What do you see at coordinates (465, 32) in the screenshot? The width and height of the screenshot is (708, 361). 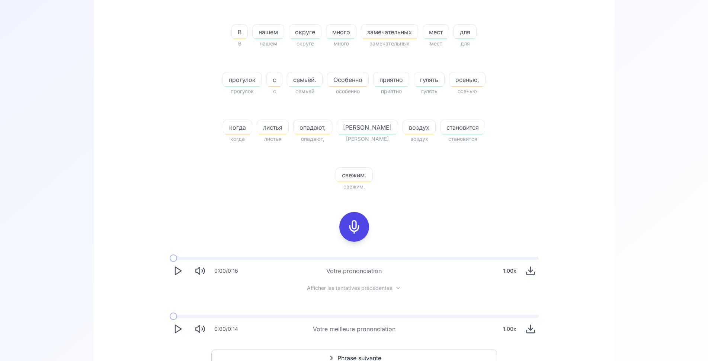 I see `button: для` at bounding box center [465, 32].